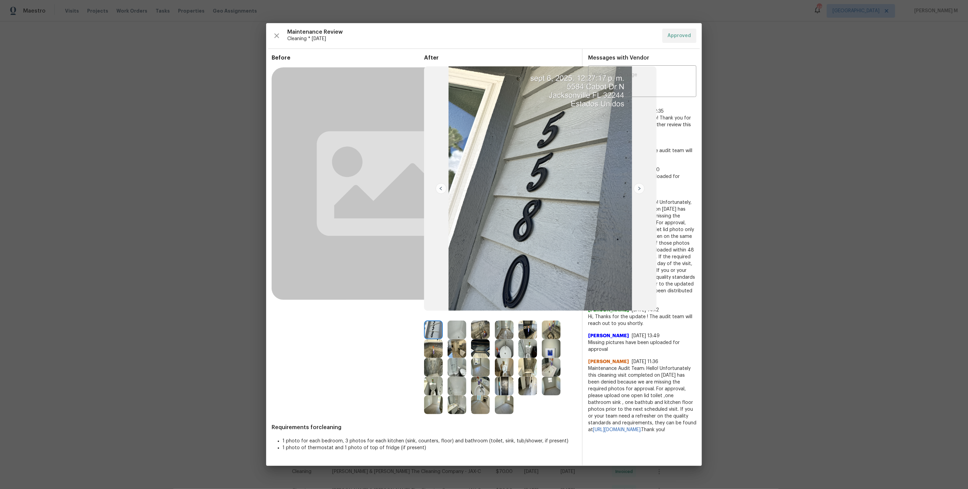 The height and width of the screenshot is (489, 968). Describe the element at coordinates (642, 346) in the screenshot. I see `span: Missing pictures have been uploaded for approval` at that location.